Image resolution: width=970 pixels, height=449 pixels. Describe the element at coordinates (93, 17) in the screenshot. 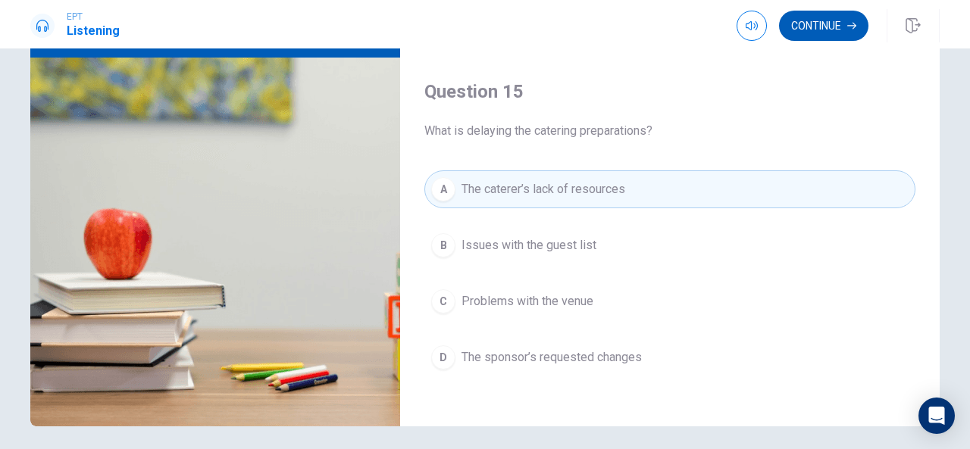

I see `span: EPT` at that location.